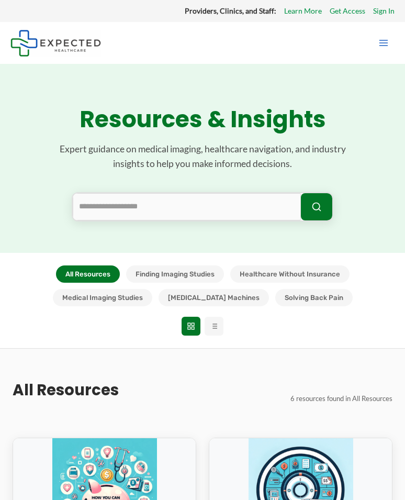 The image size is (405, 500). I want to click on button: Finding Imaging Studies, so click(175, 274).